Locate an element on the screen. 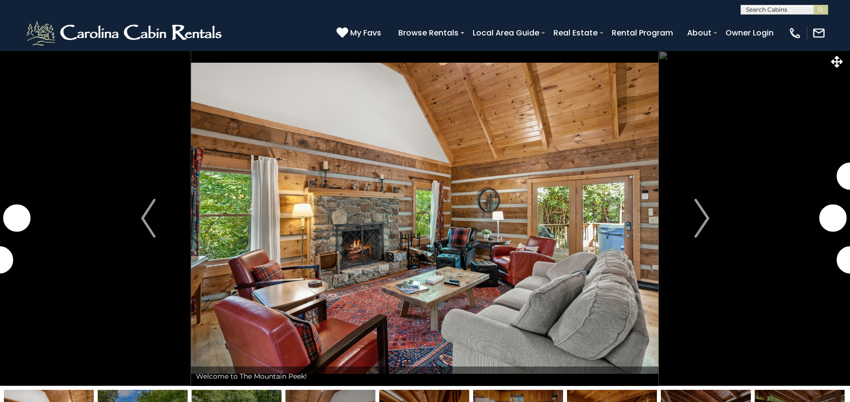 This screenshot has width=850, height=402. a: Local Area Guide is located at coordinates (506, 33).